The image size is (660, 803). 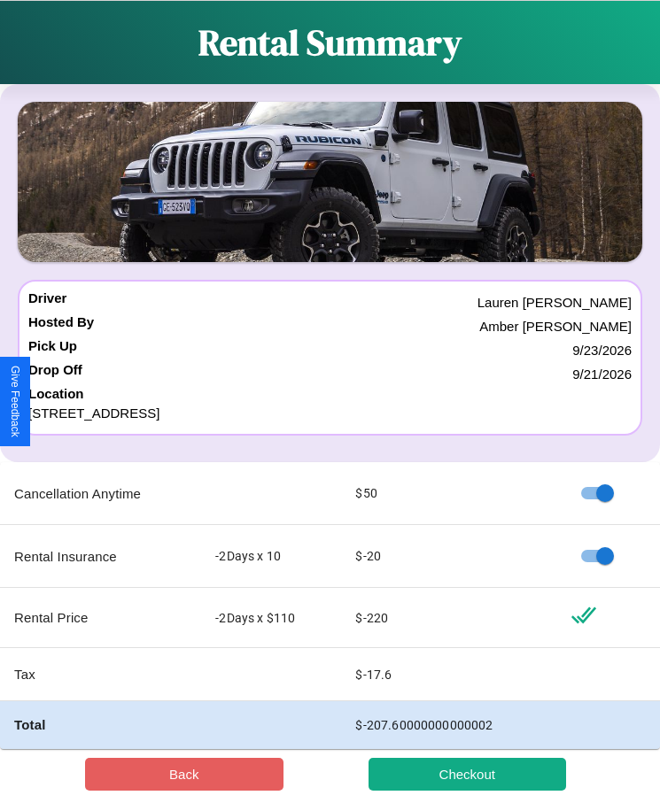 What do you see at coordinates (271, 556) in the screenshot?
I see `td: -2 Days x 10` at bounding box center [271, 556].